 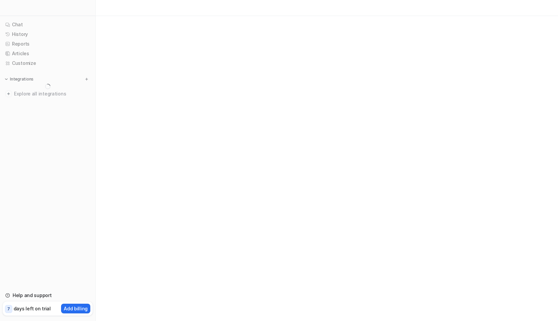 I want to click on button: Integrations, so click(x=19, y=79).